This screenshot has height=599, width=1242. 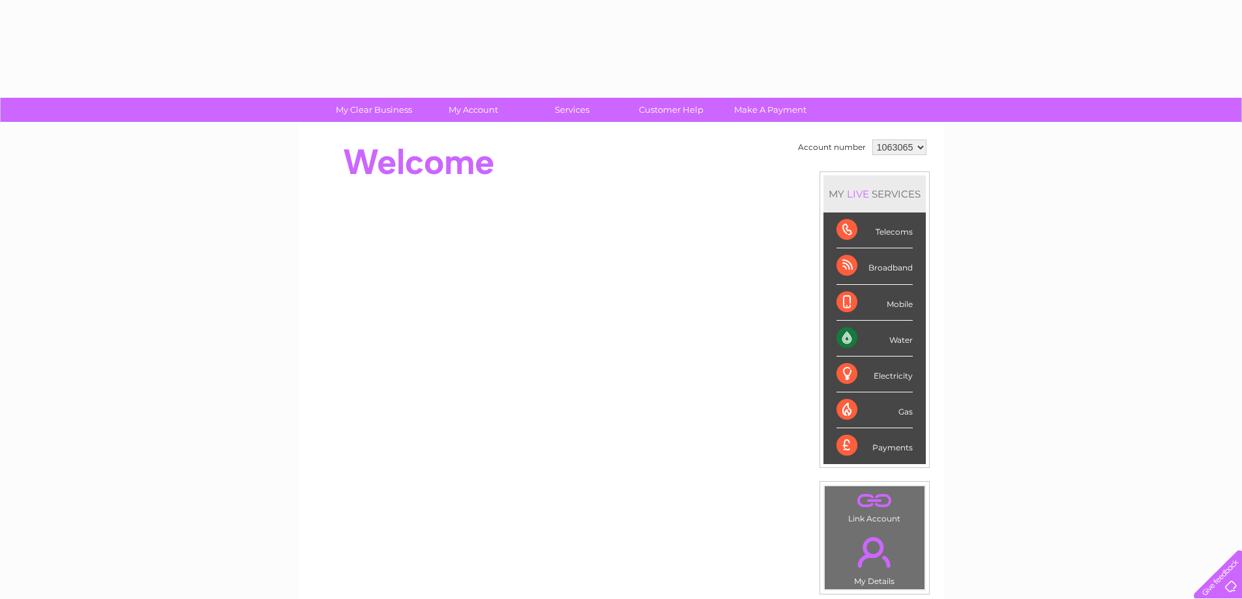 I want to click on div: MY SERVICES, so click(x=875, y=194).